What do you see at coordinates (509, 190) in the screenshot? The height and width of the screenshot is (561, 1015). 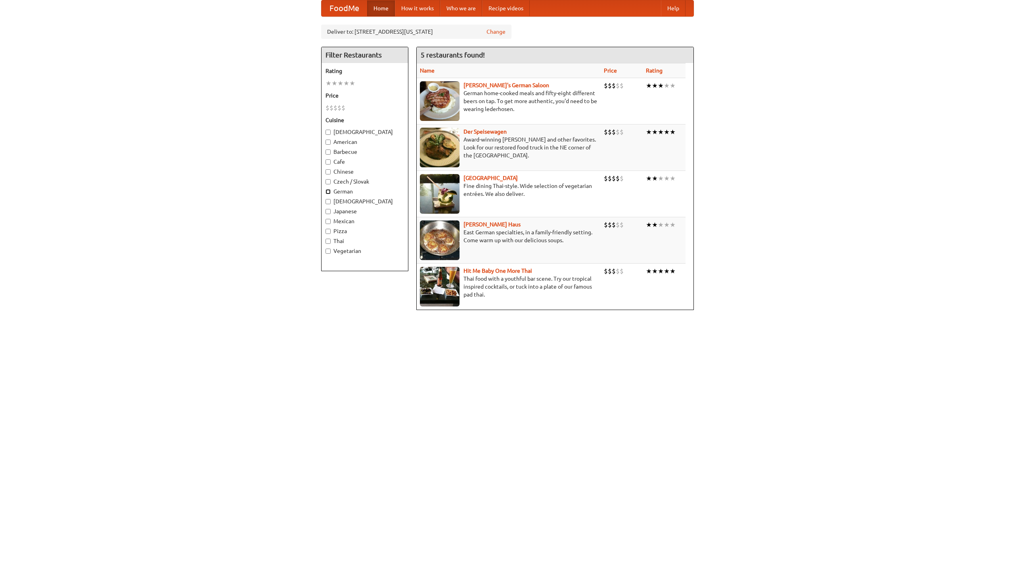 I see `p: Fine dining Thai-style. Wide selection of vegetarian entrées. We also deliver.` at bounding box center [509, 190].